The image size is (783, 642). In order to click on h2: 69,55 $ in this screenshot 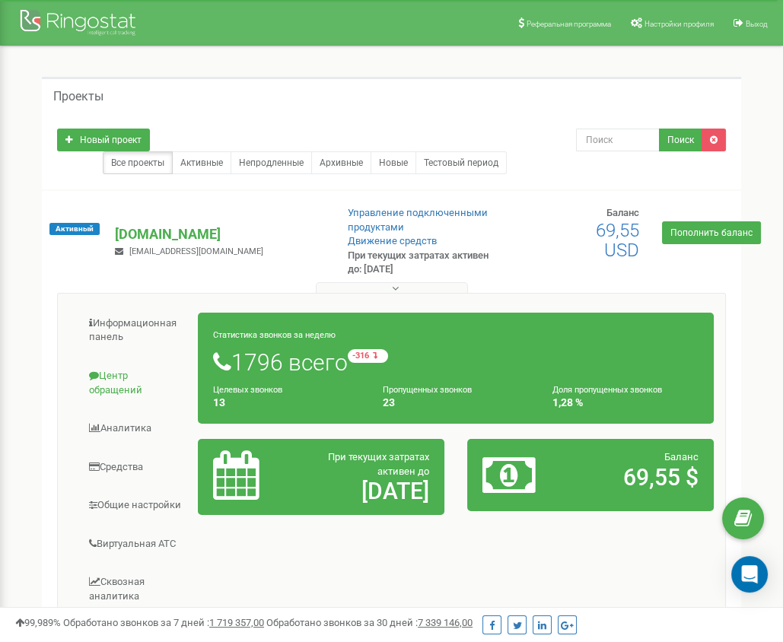, I will do `click(630, 477)`.